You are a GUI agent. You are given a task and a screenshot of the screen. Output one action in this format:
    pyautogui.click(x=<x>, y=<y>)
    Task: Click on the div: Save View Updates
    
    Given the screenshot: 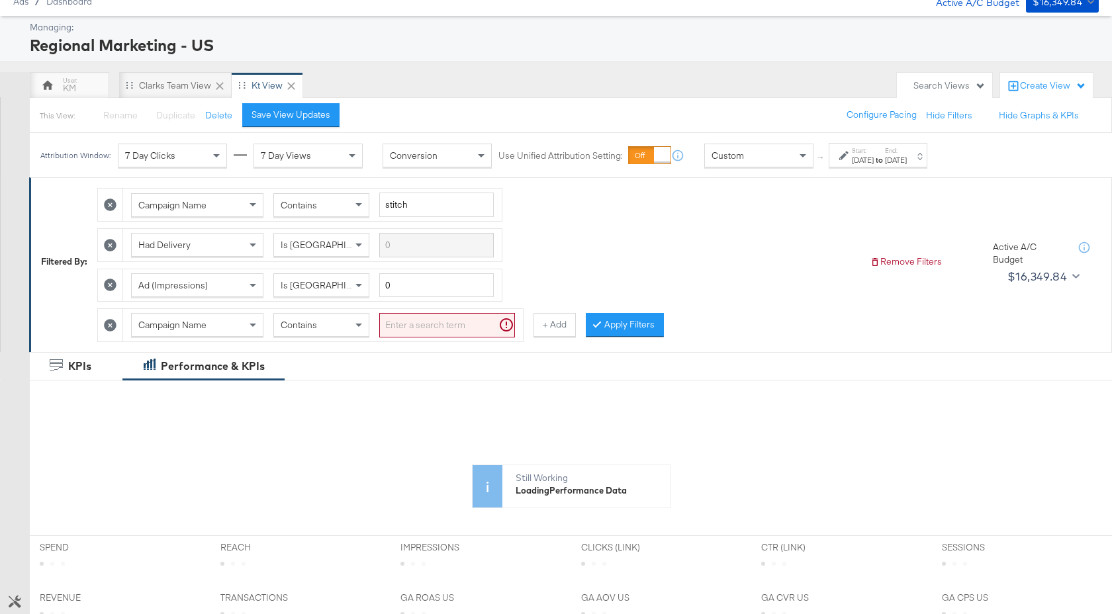 What is the action you would take?
    pyautogui.click(x=290, y=114)
    